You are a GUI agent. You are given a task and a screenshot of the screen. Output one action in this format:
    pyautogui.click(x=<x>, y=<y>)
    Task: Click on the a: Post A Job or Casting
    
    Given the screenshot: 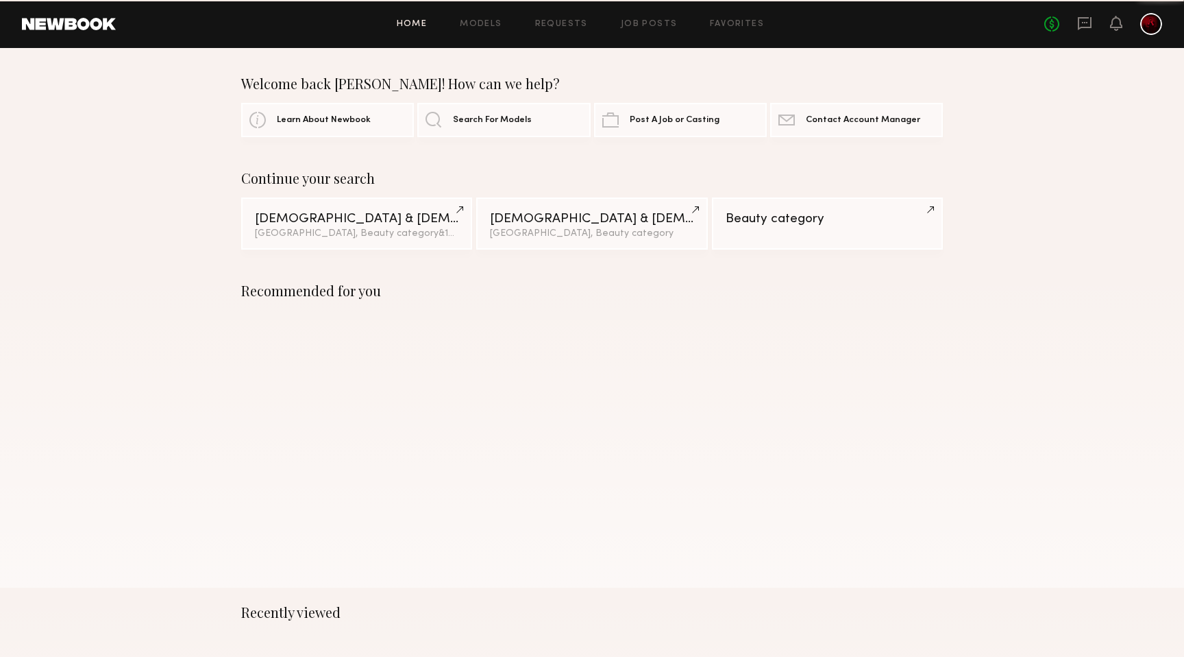 What is the action you would take?
    pyautogui.click(x=681, y=120)
    